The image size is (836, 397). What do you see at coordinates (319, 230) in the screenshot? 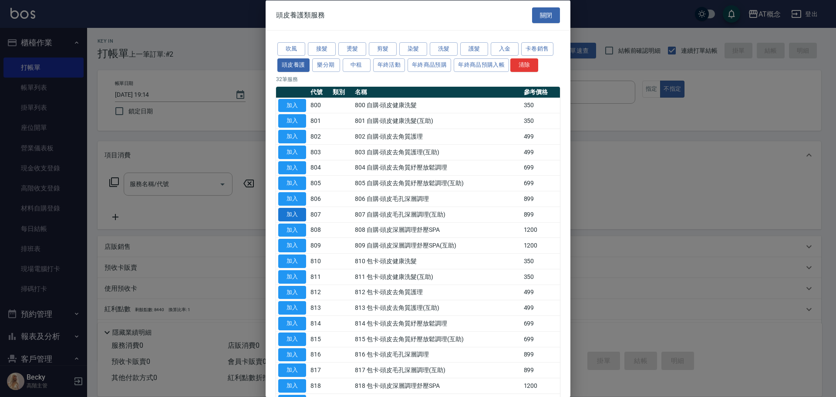
I see `td: 808` at bounding box center [319, 230].